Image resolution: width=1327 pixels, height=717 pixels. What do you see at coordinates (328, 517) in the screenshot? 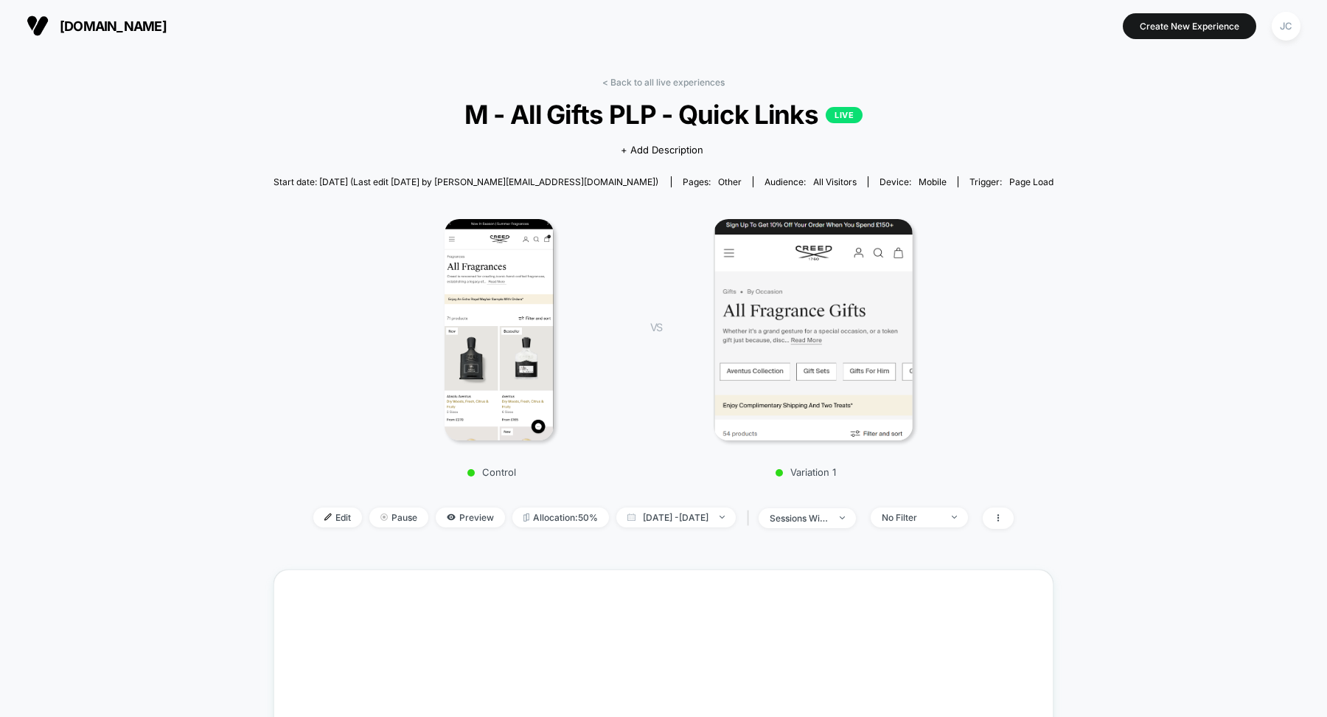
I see `img: edit` at bounding box center [328, 517].